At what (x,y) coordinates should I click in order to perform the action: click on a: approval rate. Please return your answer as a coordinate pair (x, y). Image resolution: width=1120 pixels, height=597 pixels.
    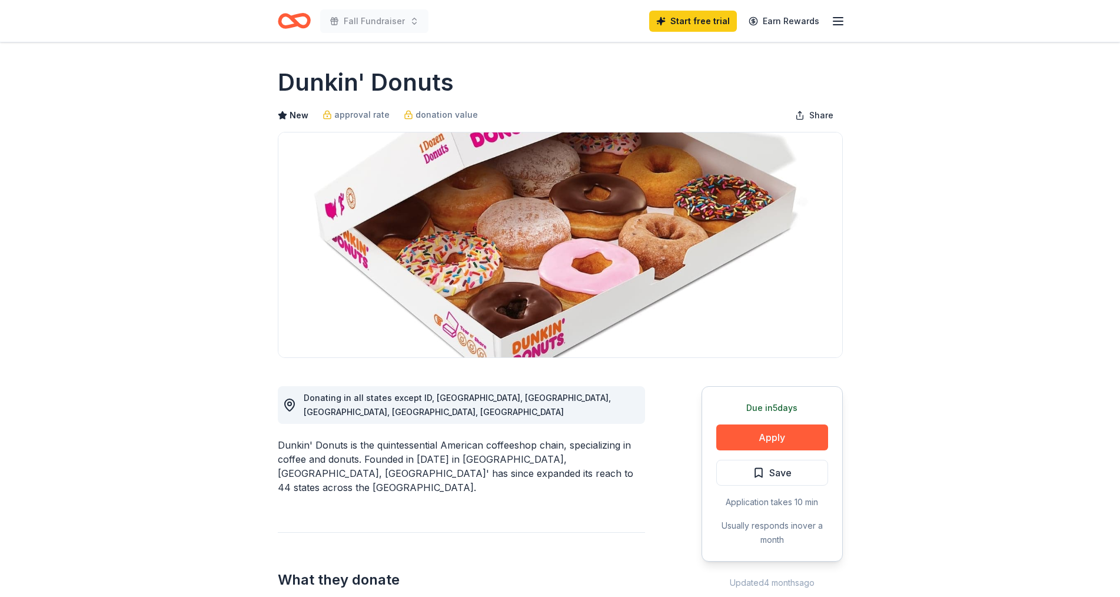
    Looking at the image, I should click on (356, 115).